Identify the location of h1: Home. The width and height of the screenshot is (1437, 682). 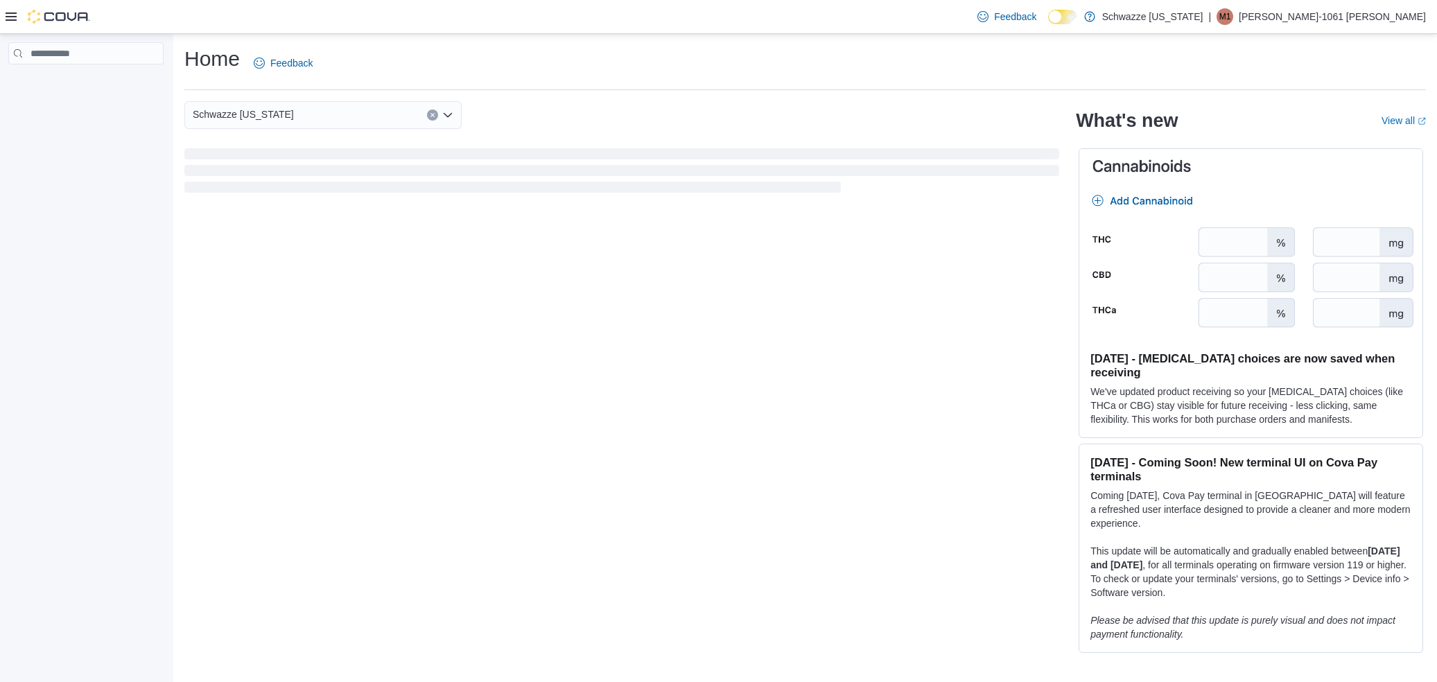
(212, 59).